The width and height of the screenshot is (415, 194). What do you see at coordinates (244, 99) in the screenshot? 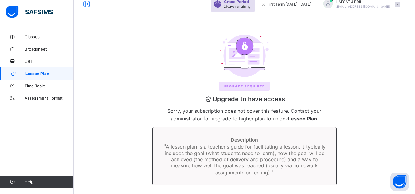
I see `span: Upgrade to have access` at bounding box center [244, 99].